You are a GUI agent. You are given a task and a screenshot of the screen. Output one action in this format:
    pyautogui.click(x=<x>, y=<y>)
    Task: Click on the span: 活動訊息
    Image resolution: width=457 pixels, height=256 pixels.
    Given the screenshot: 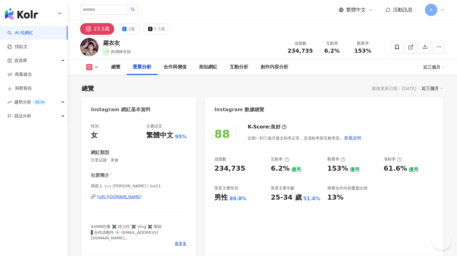 What is the action you would take?
    pyautogui.click(x=403, y=10)
    